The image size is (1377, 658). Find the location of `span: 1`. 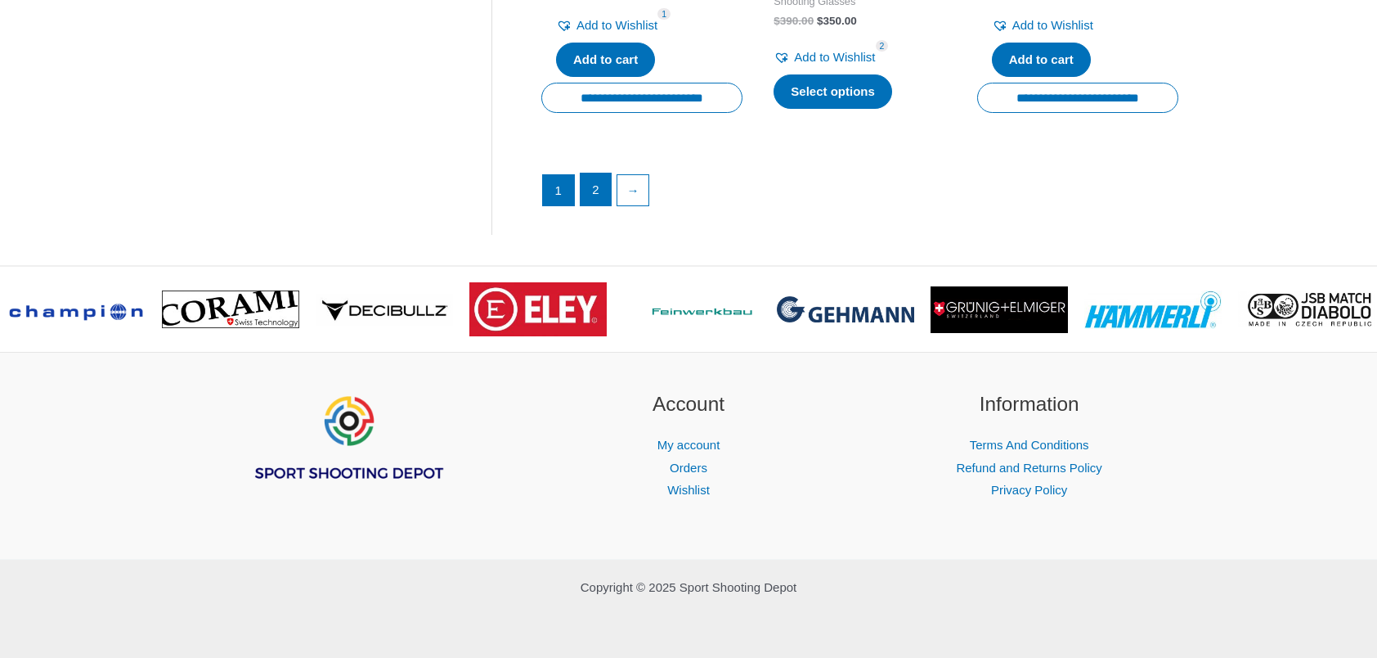

span: 1 is located at coordinates (664, 14).